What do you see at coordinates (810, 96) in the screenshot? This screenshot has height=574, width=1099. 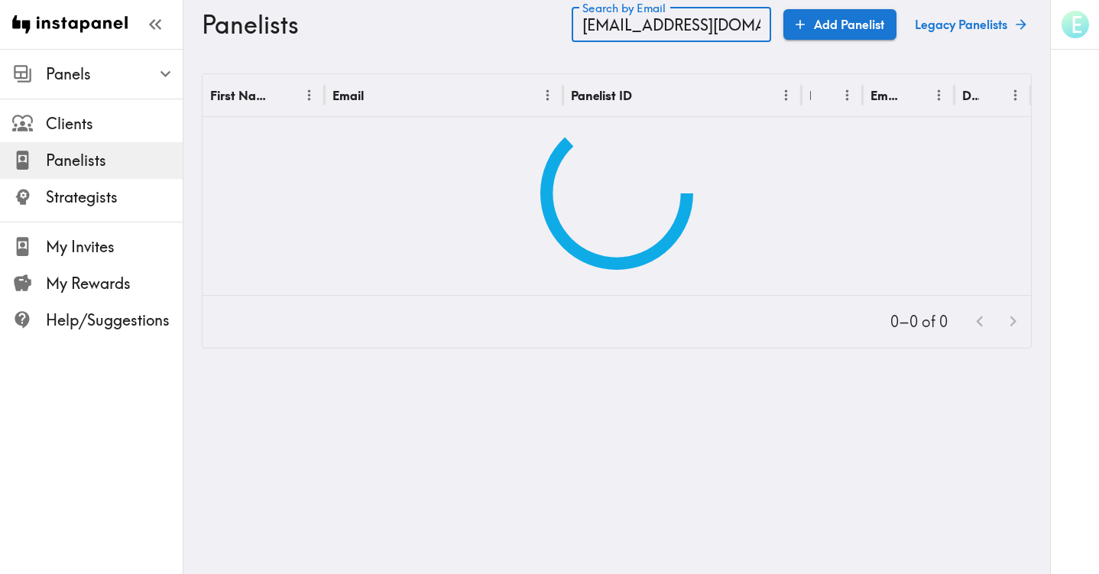 I see `div: Role` at bounding box center [810, 96].